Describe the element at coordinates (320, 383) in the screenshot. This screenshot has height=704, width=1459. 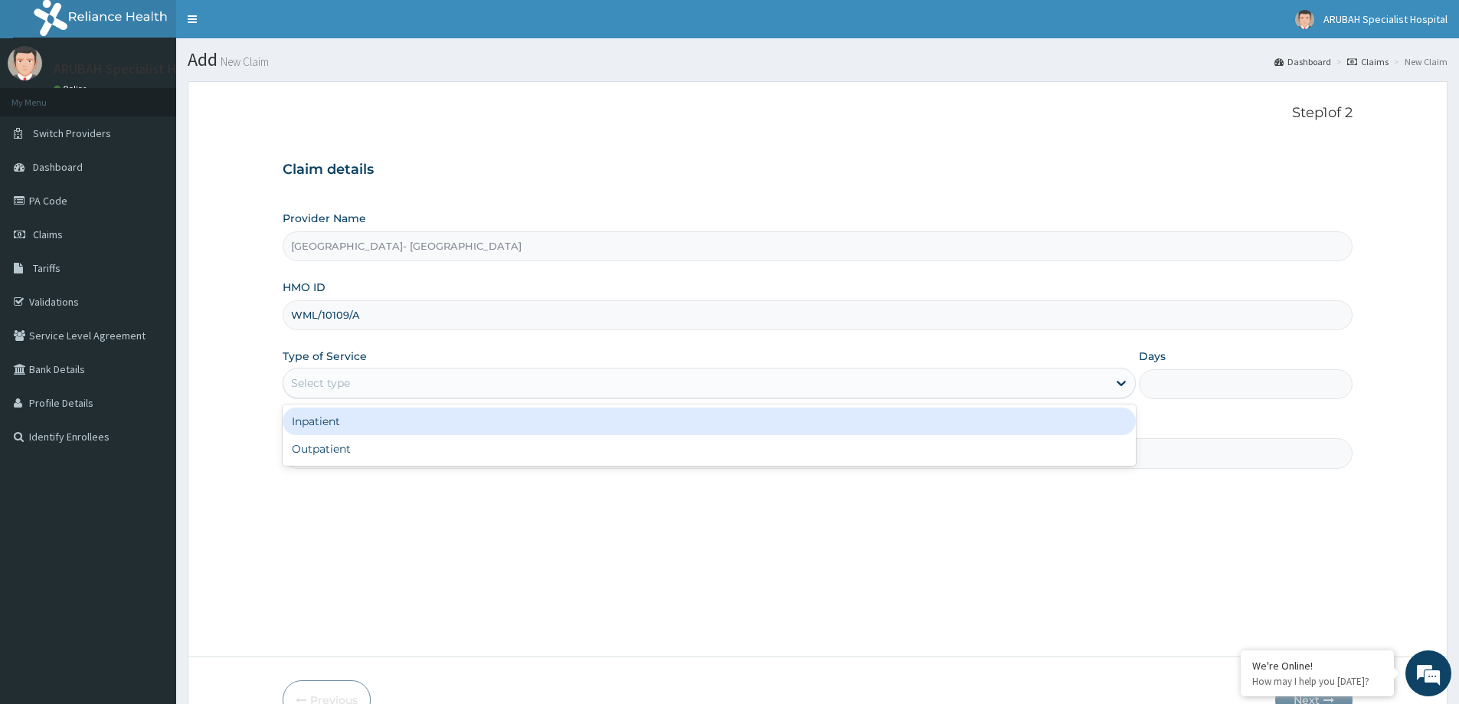
I see `div: Select type` at that location.